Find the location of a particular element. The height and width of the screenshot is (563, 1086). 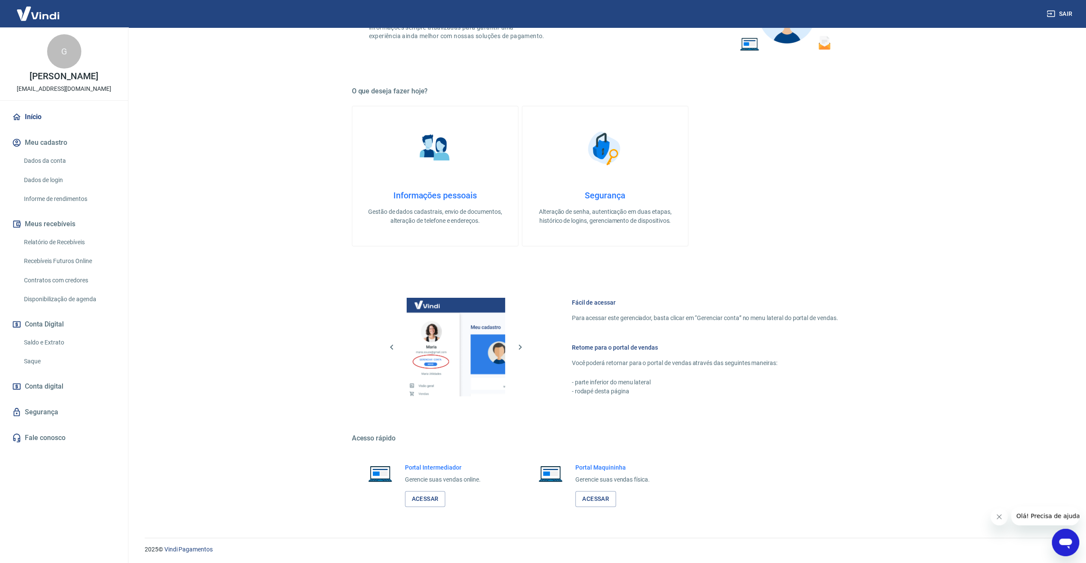

p: Para acessar este gerenciador, basta clicar em “Gerenciar conta” no menu lateral do portal de ven... is located at coordinates (705, 318).